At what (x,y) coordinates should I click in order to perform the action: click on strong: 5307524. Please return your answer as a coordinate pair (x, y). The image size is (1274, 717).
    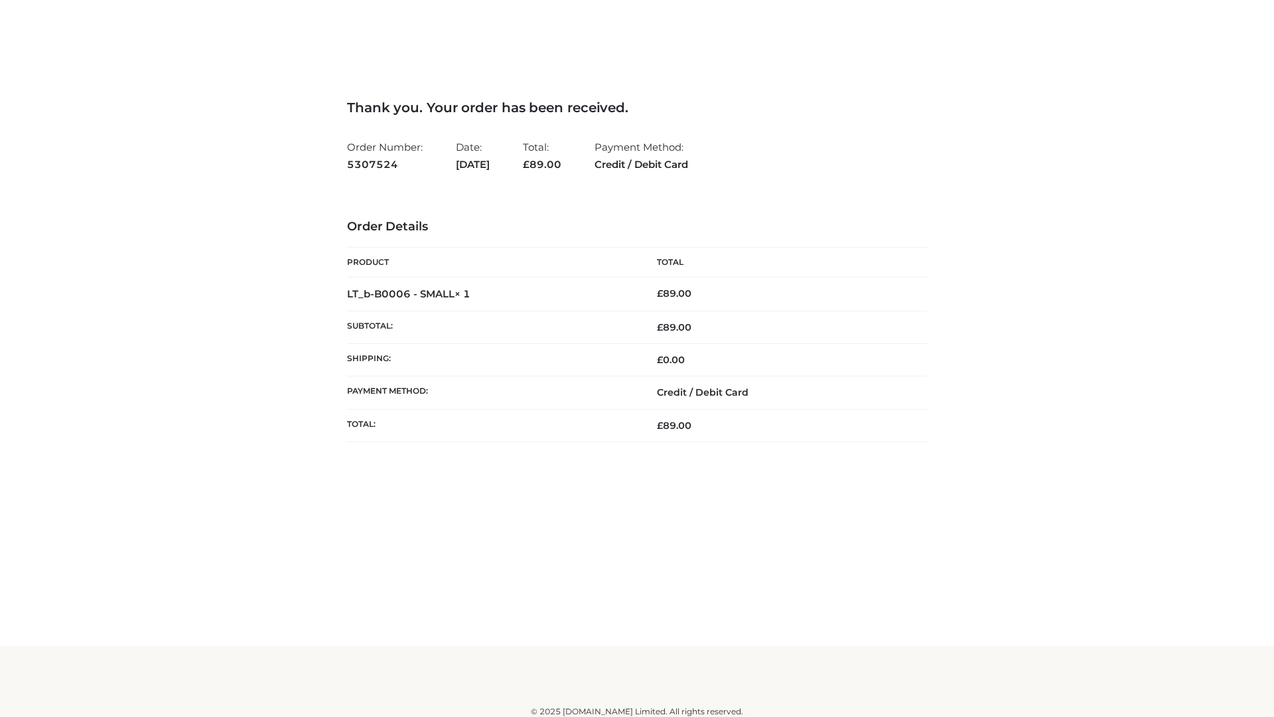
    Looking at the image, I should click on (385, 165).